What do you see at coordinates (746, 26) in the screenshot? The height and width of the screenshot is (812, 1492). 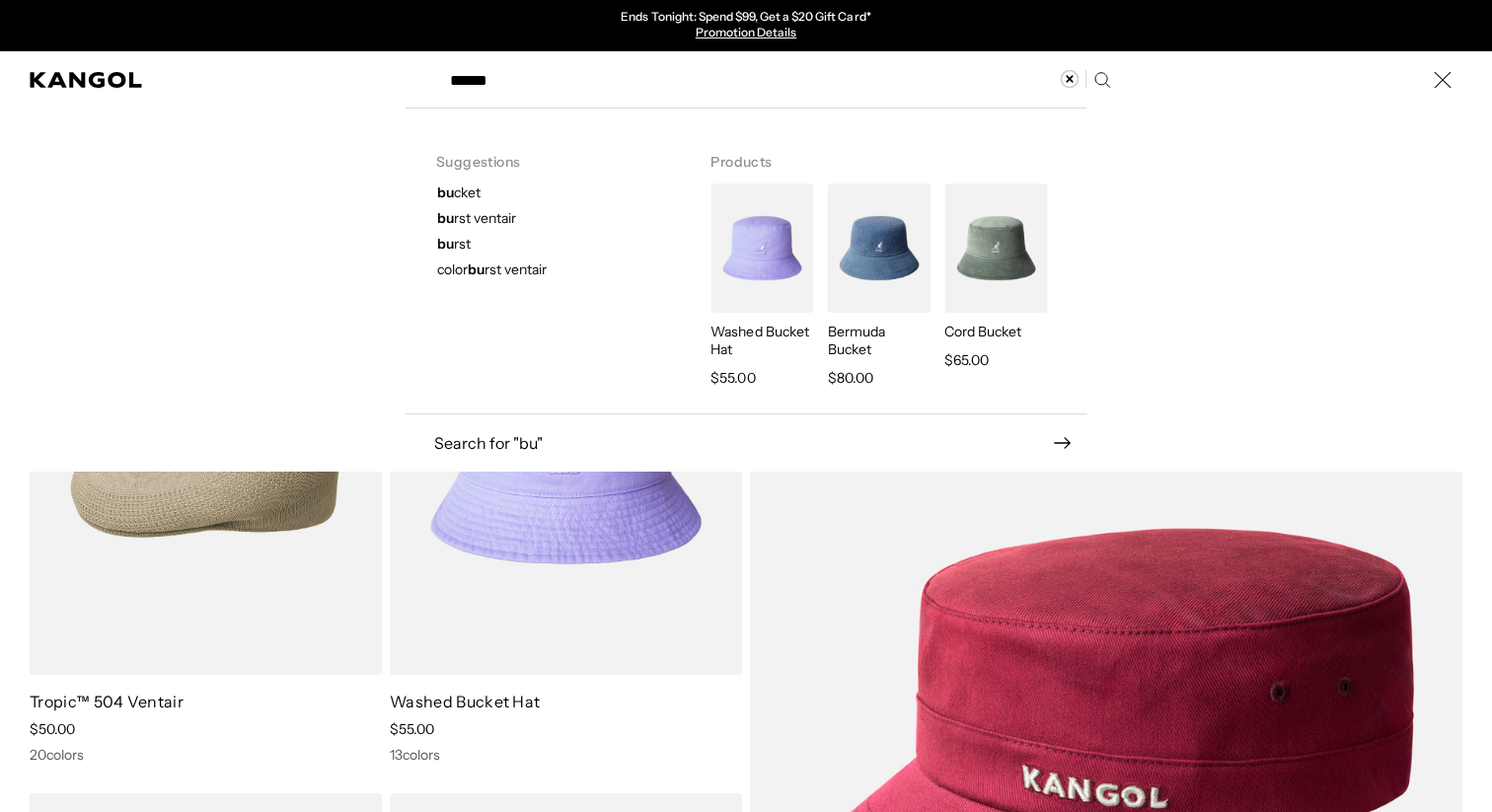 I see `slideshow-component: Announcement bar` at bounding box center [746, 26].